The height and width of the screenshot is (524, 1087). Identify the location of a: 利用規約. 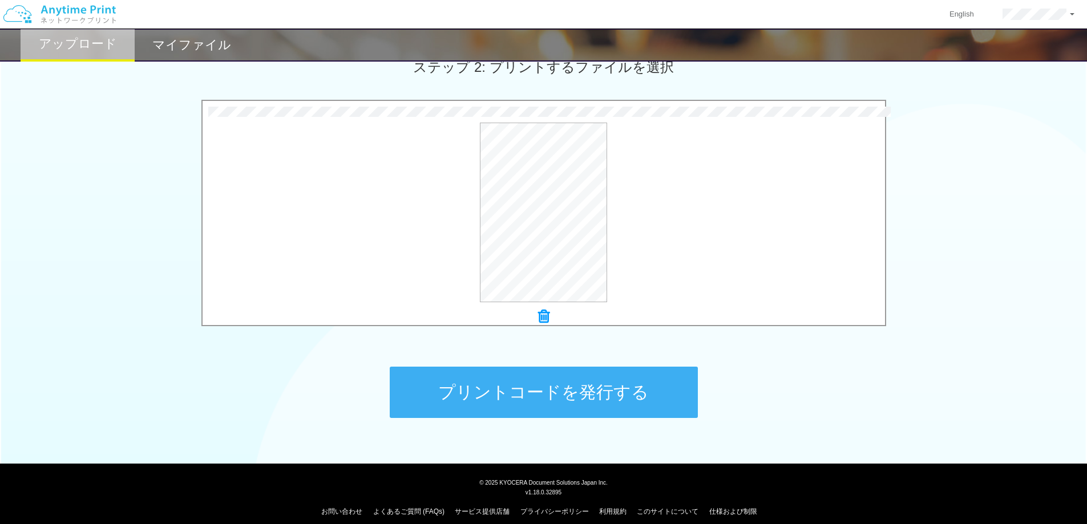
(613, 512).